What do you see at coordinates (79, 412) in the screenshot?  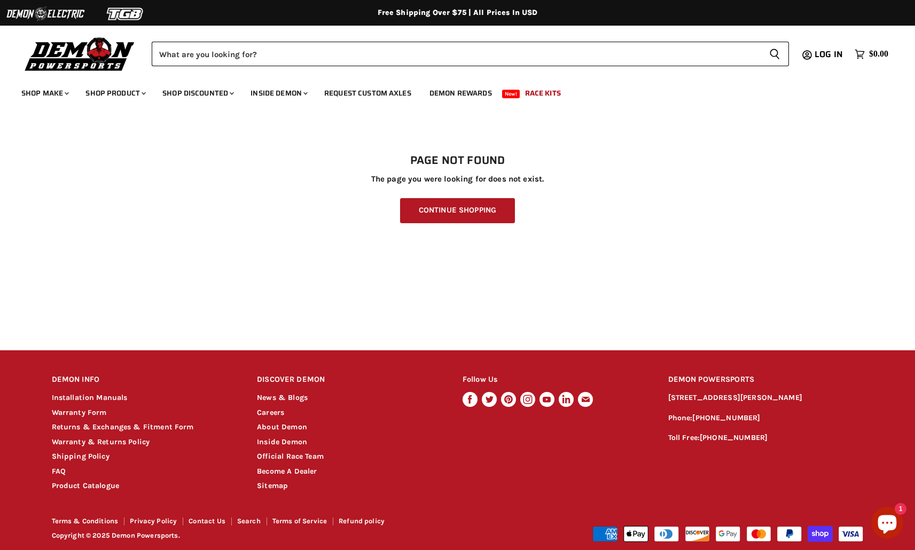 I see `a: Warranty Form` at bounding box center [79, 412].